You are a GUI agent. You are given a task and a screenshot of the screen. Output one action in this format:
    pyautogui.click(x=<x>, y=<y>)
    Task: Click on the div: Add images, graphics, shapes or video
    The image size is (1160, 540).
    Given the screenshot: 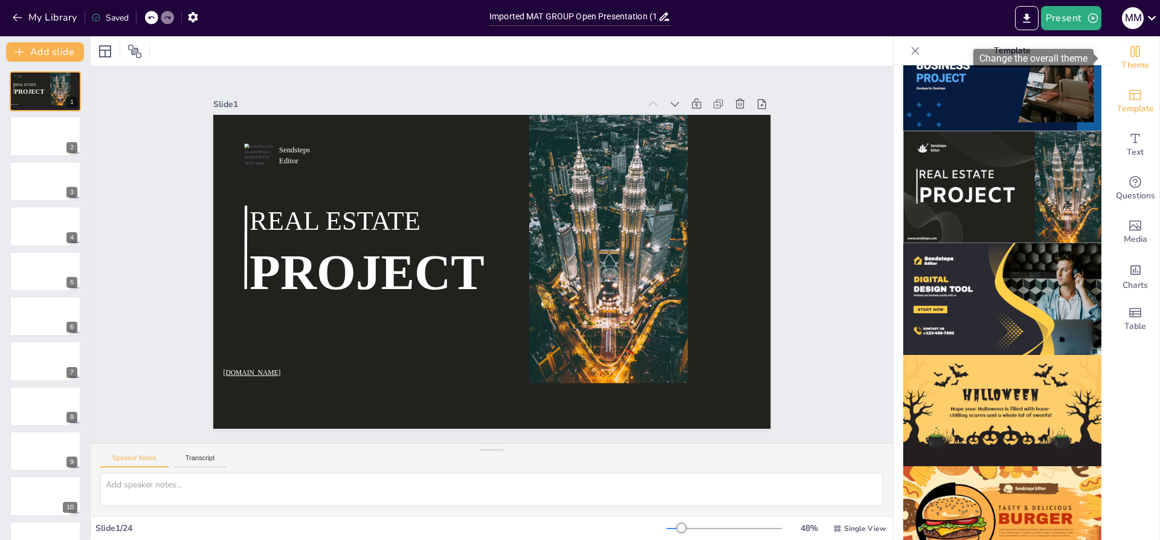 What is the action you would take?
    pyautogui.click(x=1136, y=232)
    